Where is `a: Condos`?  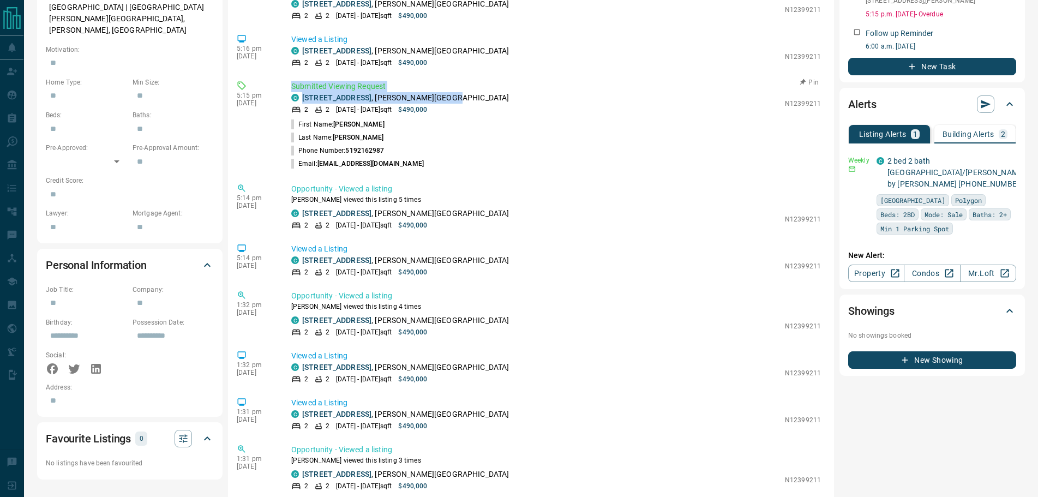 a: Condos is located at coordinates (932, 273).